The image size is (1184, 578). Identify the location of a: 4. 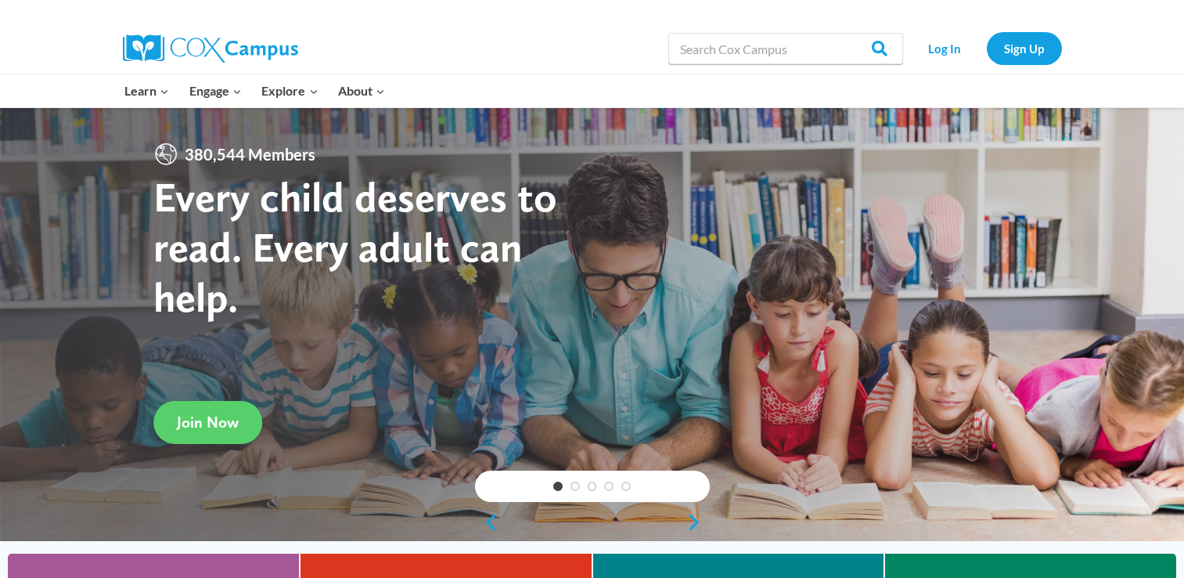
(609, 486).